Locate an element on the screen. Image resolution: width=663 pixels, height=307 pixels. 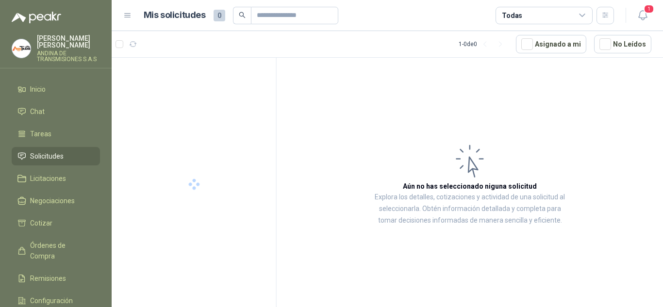
a: Tareas is located at coordinates (56, 134).